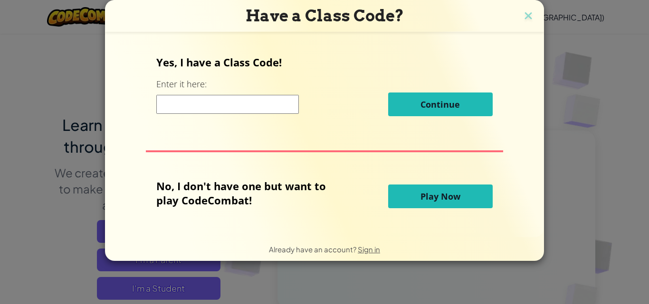  I want to click on span: Sign in, so click(369, 249).